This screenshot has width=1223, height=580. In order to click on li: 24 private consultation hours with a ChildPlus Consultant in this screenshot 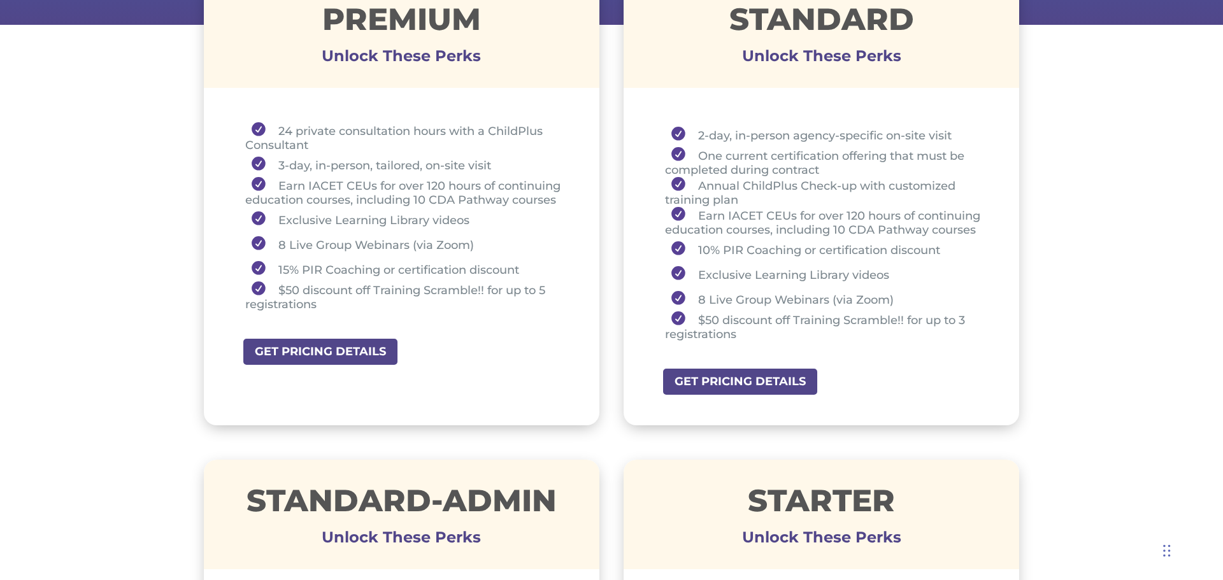, I will do `click(406, 137)`.